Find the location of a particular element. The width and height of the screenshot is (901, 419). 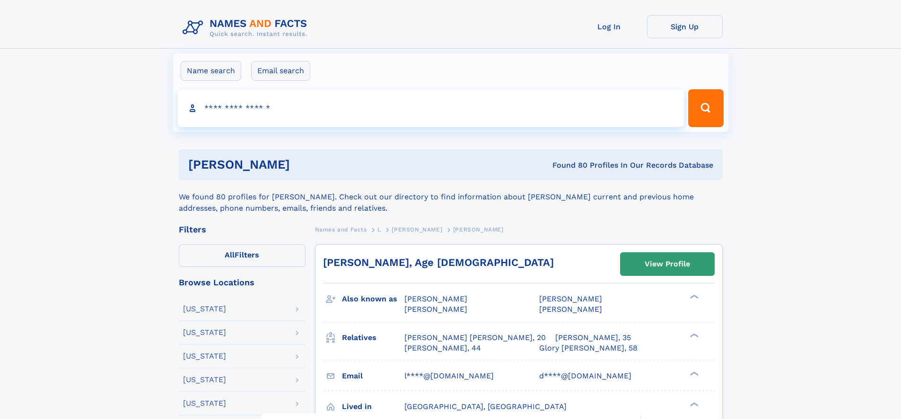

div: Browse Locations is located at coordinates (242, 283).